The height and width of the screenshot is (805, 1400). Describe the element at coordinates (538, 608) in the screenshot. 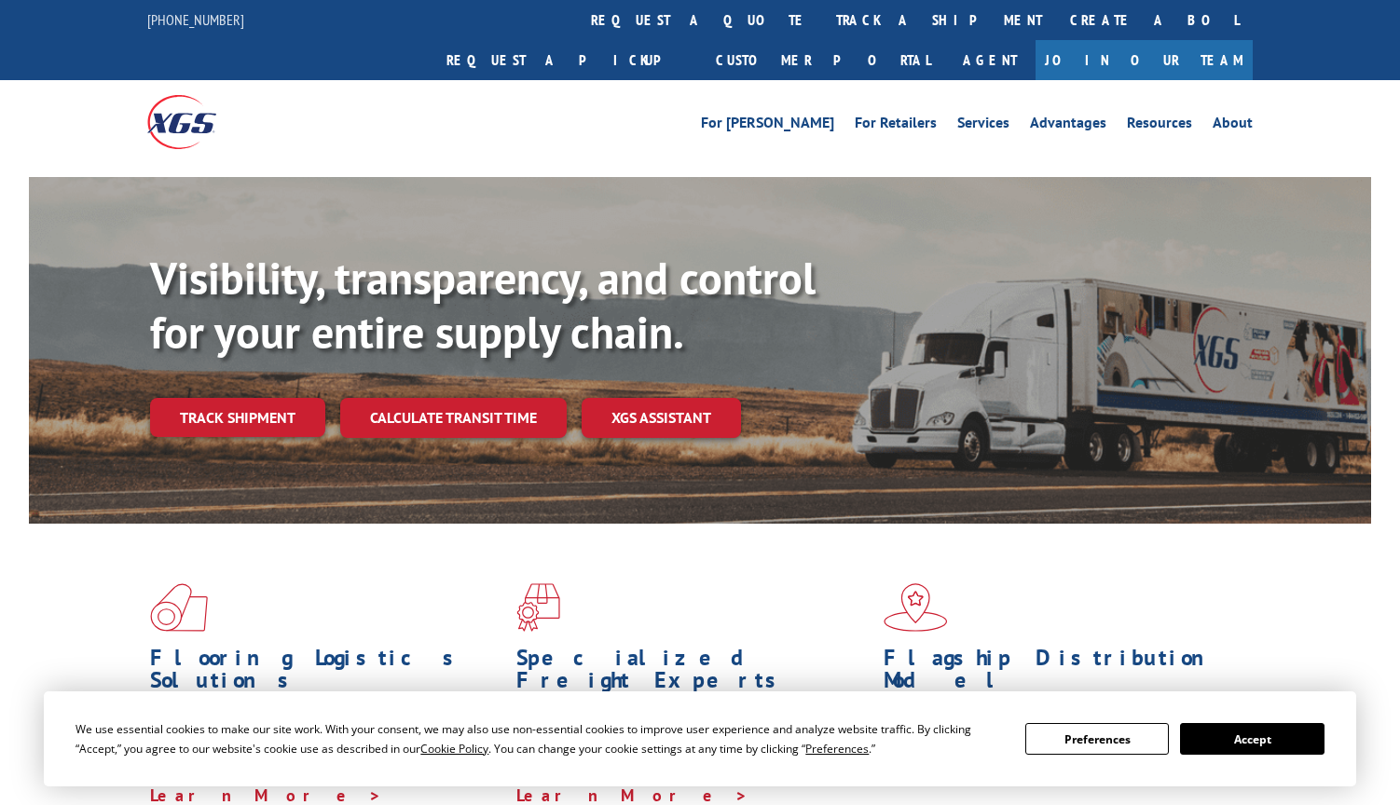

I see `img: xgs-icon-focused-on-flooring-red` at that location.